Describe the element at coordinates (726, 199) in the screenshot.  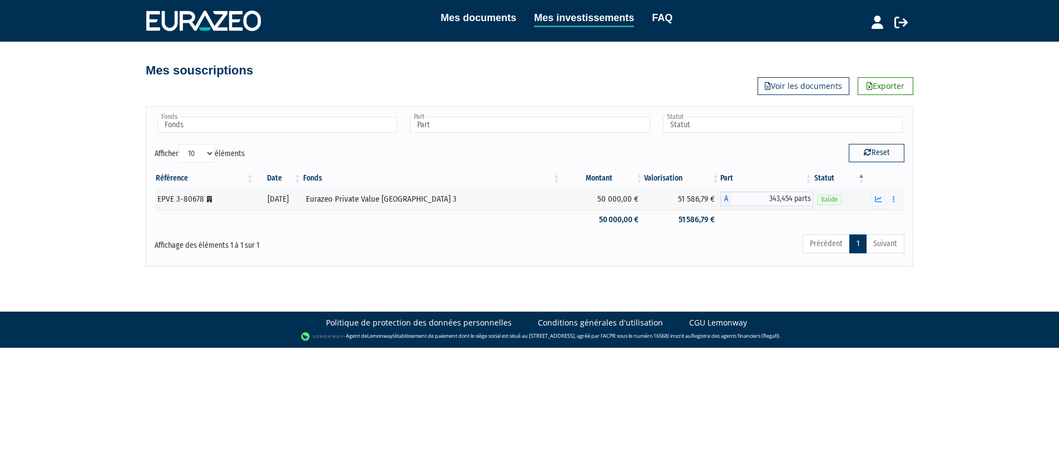
I see `span: A` at that location.